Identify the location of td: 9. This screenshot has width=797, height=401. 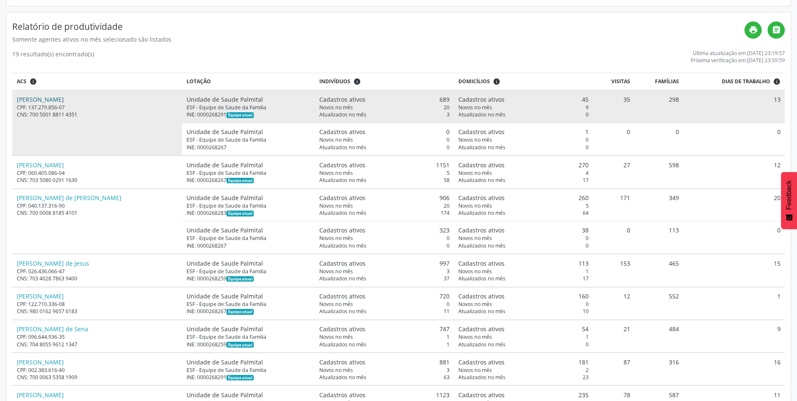
(734, 336).